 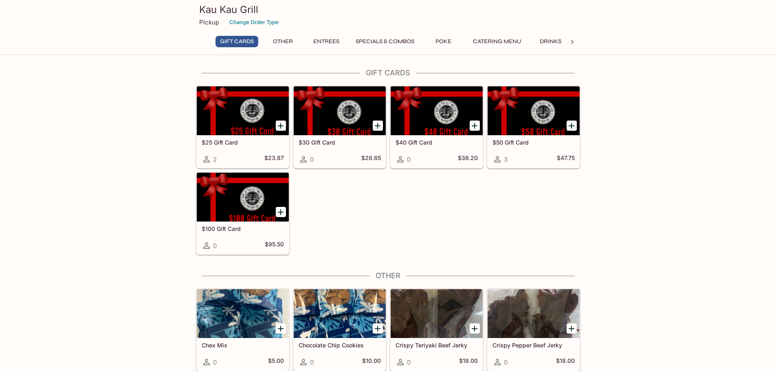 I want to click on div: $50 Gift Card, so click(x=534, y=111).